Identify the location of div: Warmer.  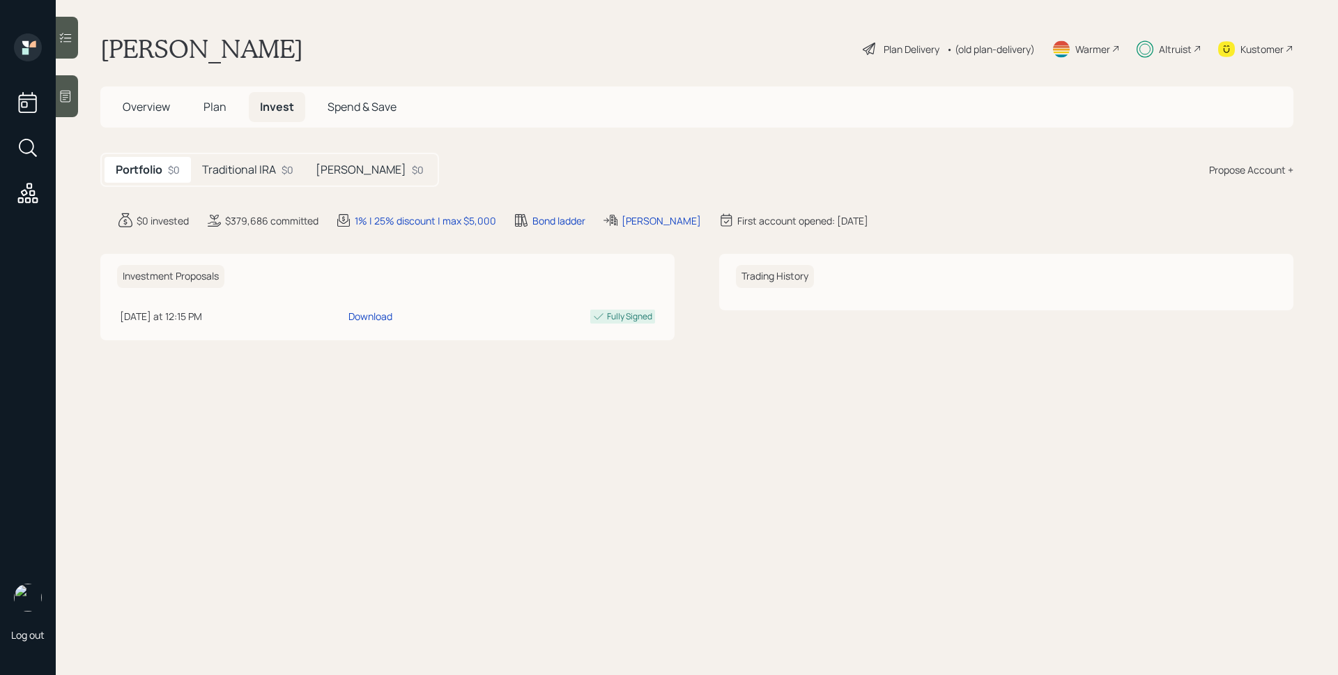
(1093, 49).